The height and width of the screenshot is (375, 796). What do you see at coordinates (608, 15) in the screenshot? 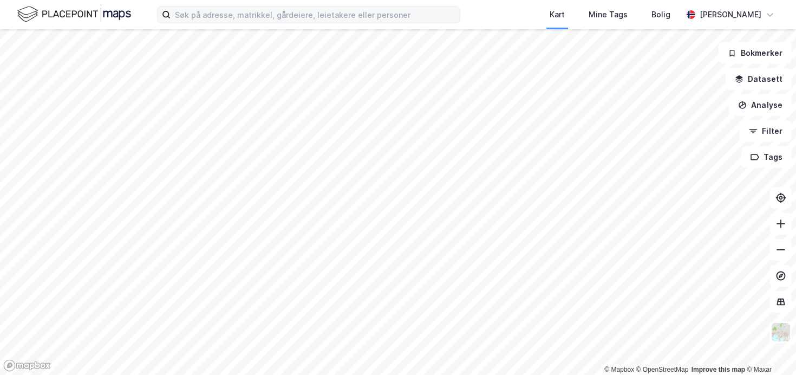
I see `div: Mine Tags` at bounding box center [608, 15].